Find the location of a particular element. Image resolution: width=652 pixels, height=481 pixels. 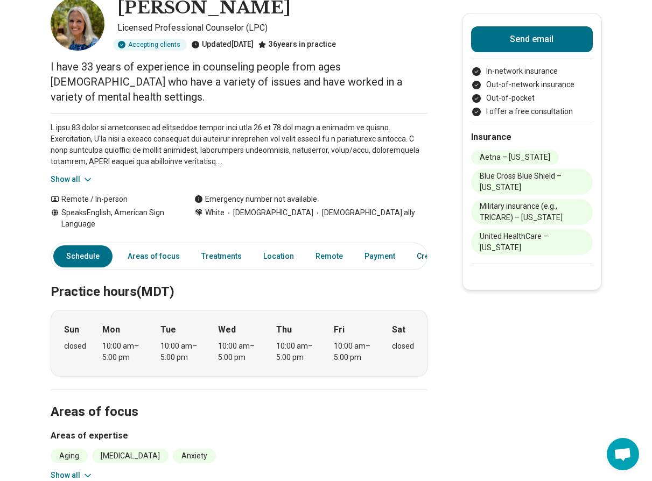

a: Payment is located at coordinates (380, 256).